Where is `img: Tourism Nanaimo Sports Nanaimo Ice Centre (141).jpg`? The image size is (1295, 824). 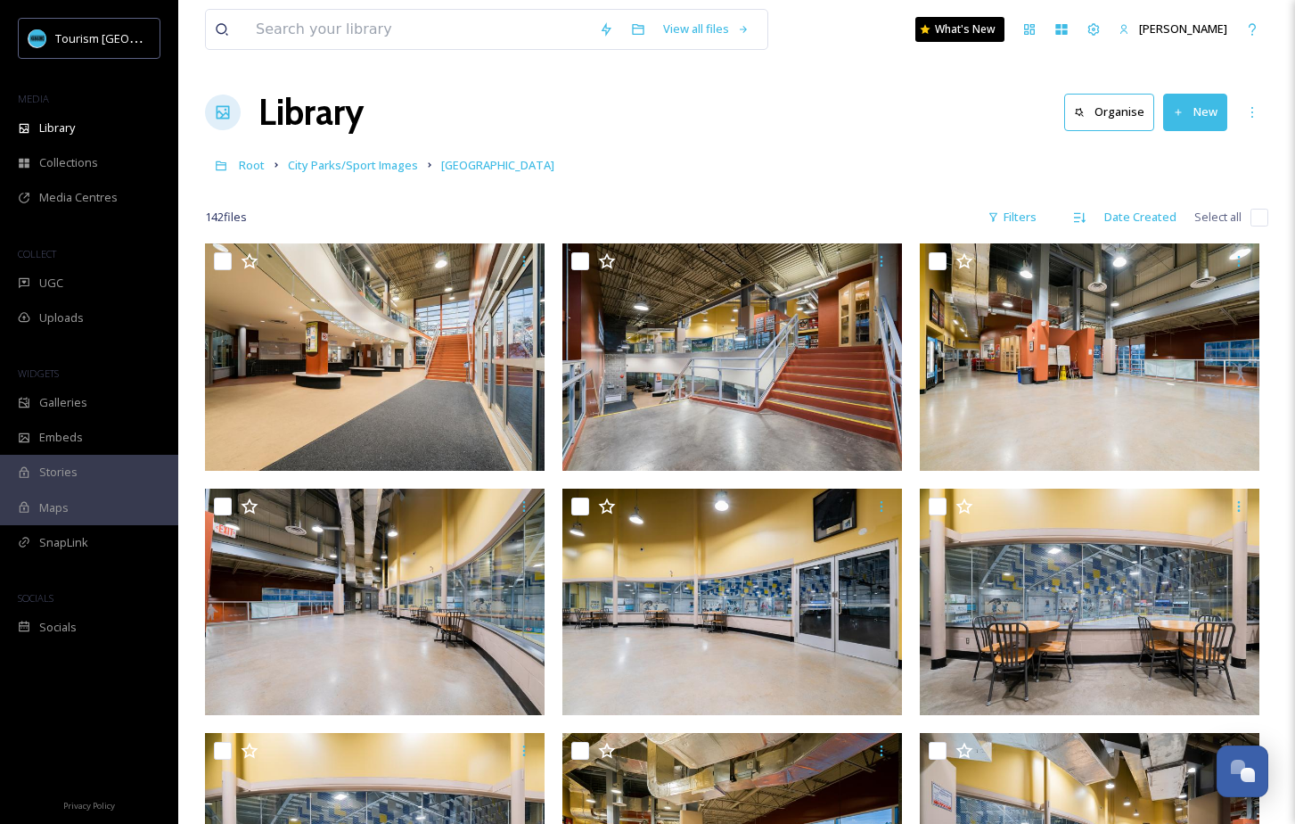 img: Tourism Nanaimo Sports Nanaimo Ice Centre (141).jpg is located at coordinates (374, 357).